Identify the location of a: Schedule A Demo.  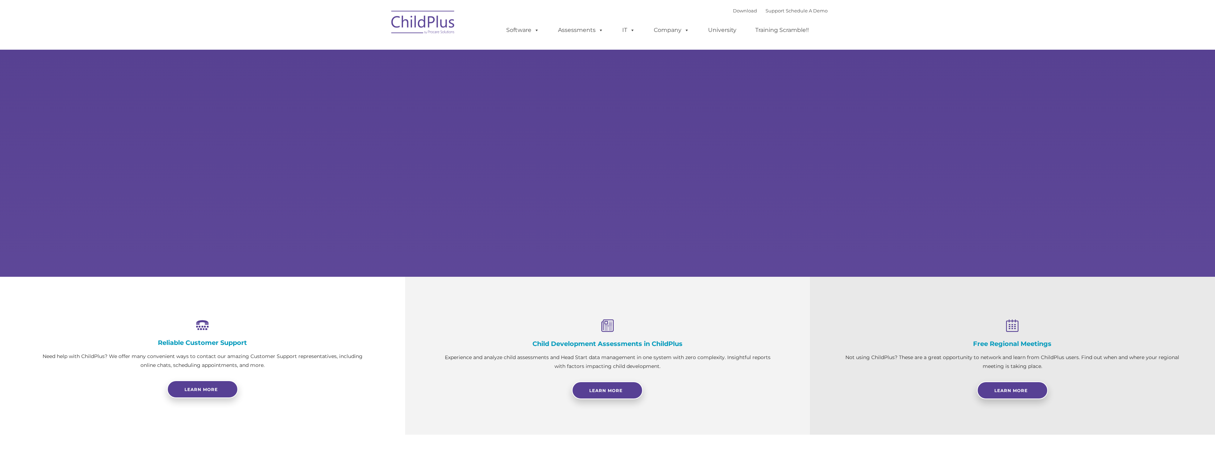
(806, 11).